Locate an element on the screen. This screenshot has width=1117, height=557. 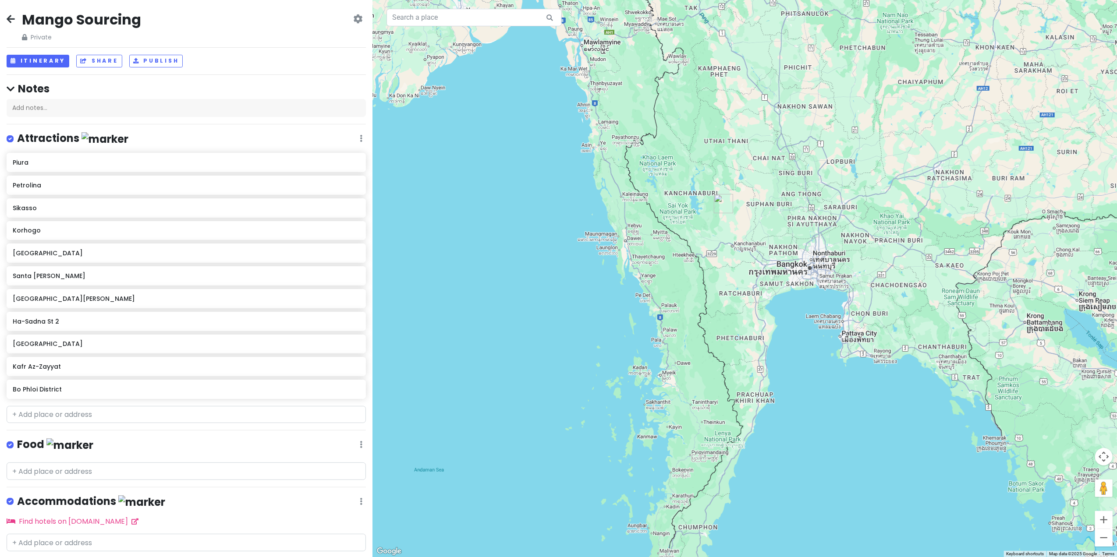
h6: Petrolina is located at coordinates (186, 185).